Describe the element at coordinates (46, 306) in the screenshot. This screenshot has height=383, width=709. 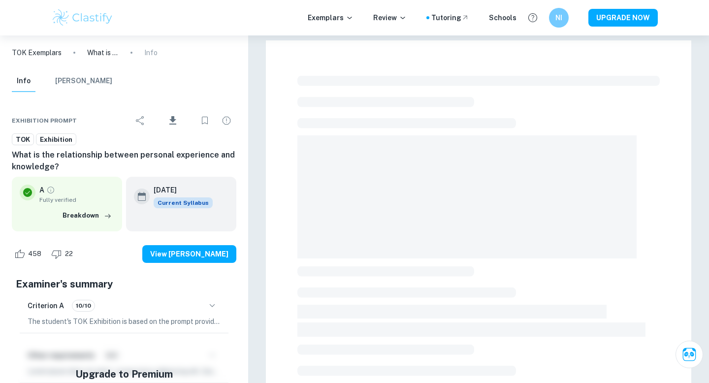
I see `h6: Criterion A` at that location.